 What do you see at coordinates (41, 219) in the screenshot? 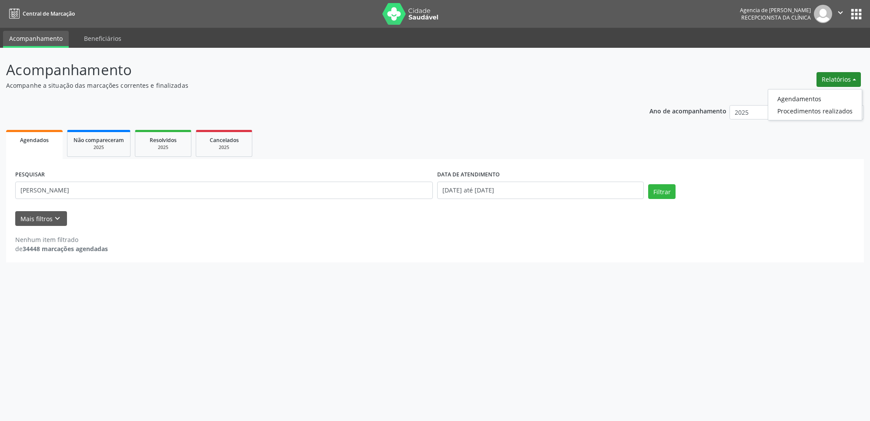
I see `button: Mais filtroskeyboard_arrow_down` at bounding box center [41, 219].